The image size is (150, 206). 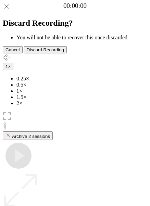 I want to click on li: 2×, so click(x=82, y=103).